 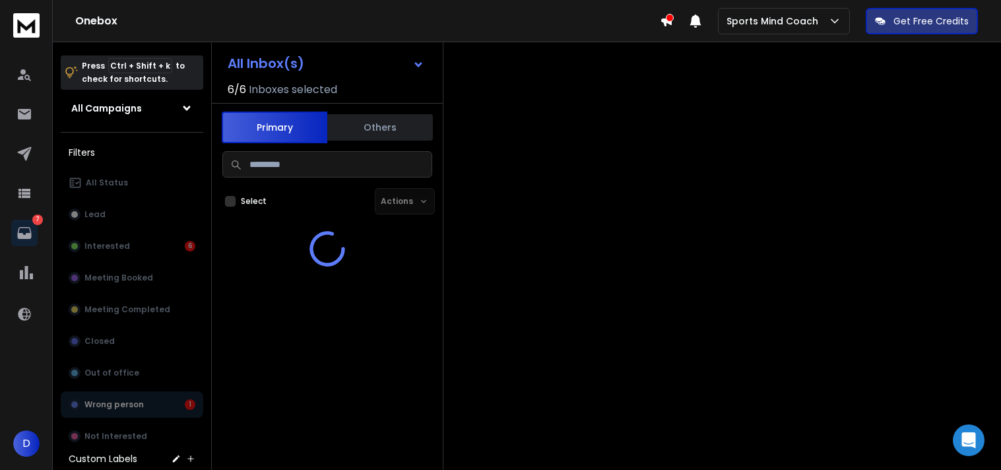 I want to click on h3: Custom Labels, so click(x=103, y=459).